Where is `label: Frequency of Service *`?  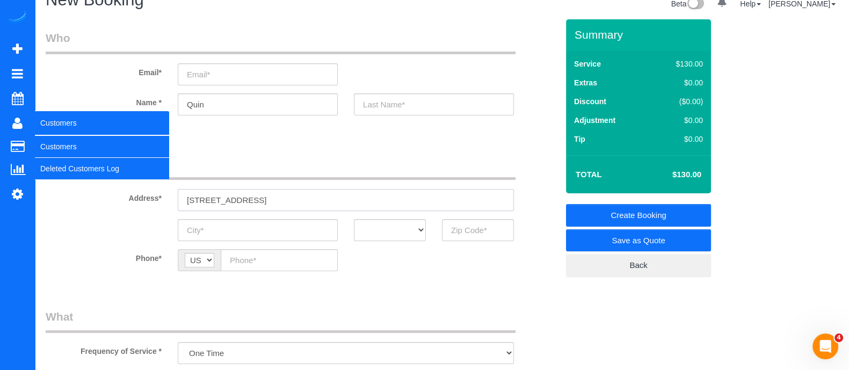 label: Frequency of Service * is located at coordinates (104, 349).